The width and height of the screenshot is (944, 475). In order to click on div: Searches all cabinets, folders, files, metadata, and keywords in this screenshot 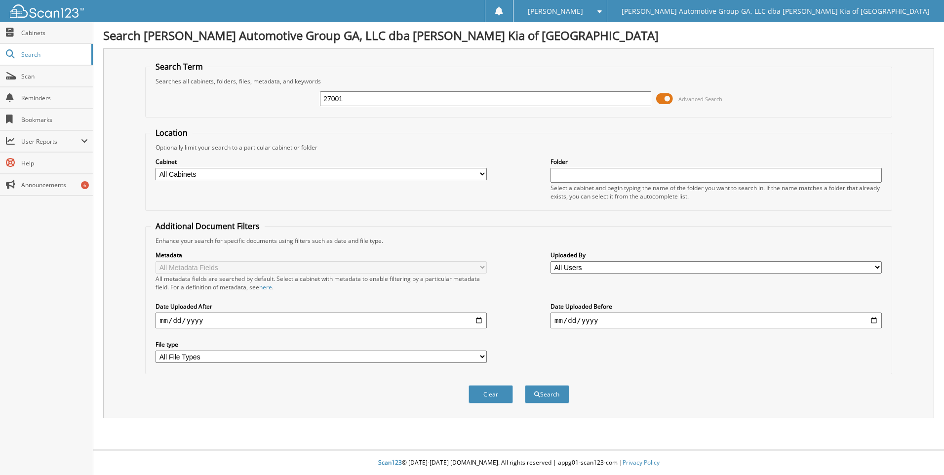, I will do `click(518, 81)`.